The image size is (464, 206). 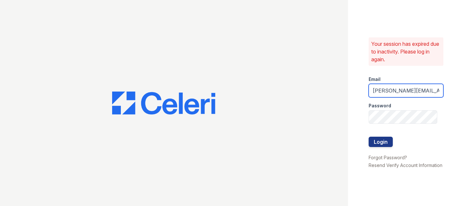 What do you see at coordinates (406, 52) in the screenshot?
I see `p: Your session has expired due to inactivity. Please log in again.` at bounding box center [406, 52].